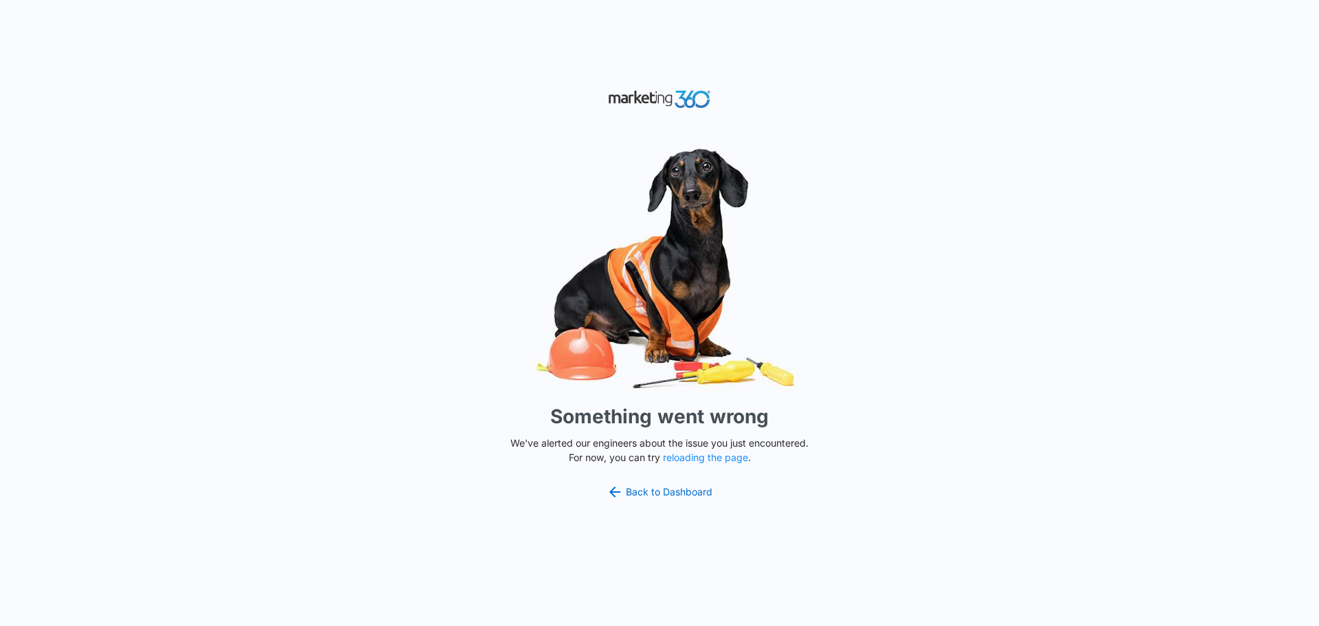  I want to click on img: Marketing 360 Logo, so click(659, 99).